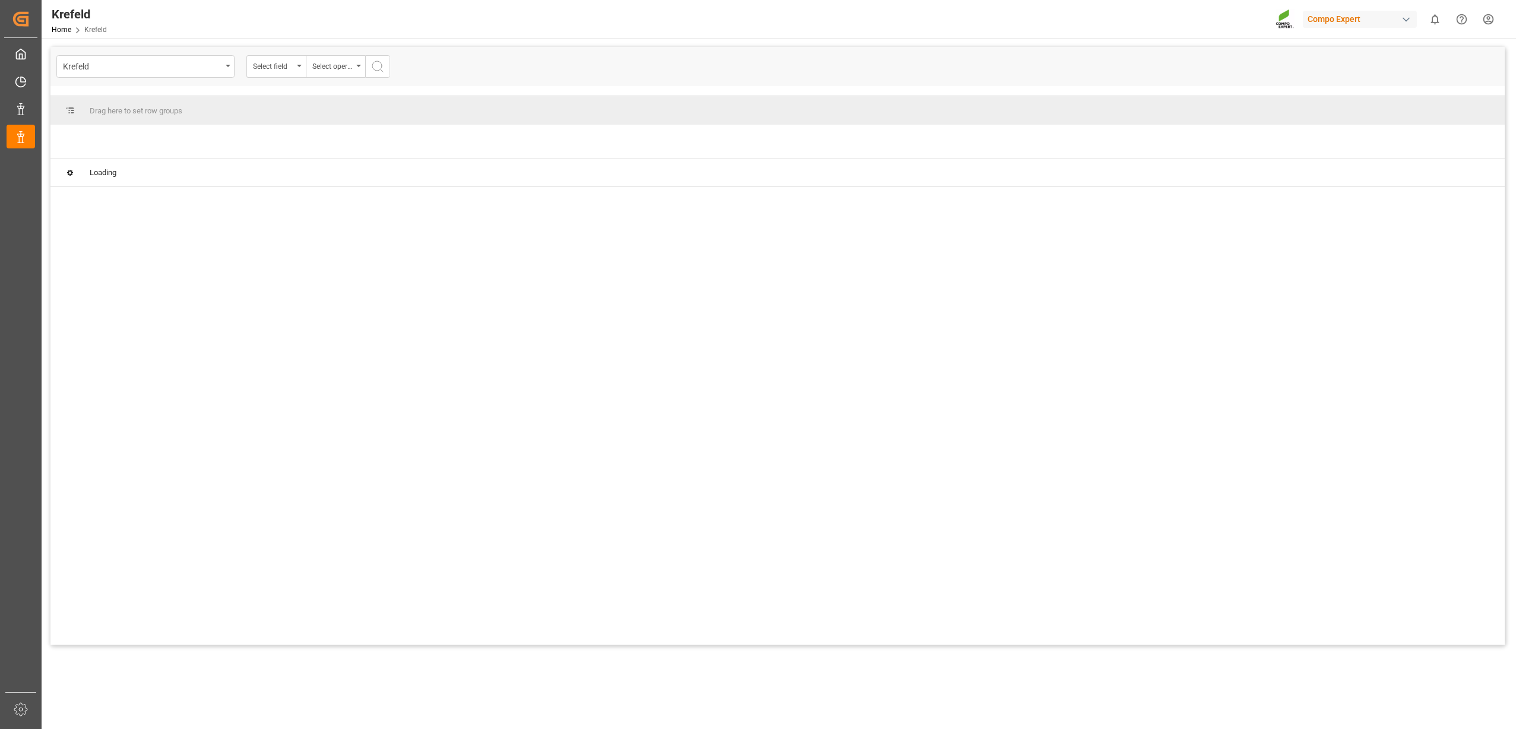 Image resolution: width=1516 pixels, height=729 pixels. I want to click on div: Compo Expert, so click(1360, 19).